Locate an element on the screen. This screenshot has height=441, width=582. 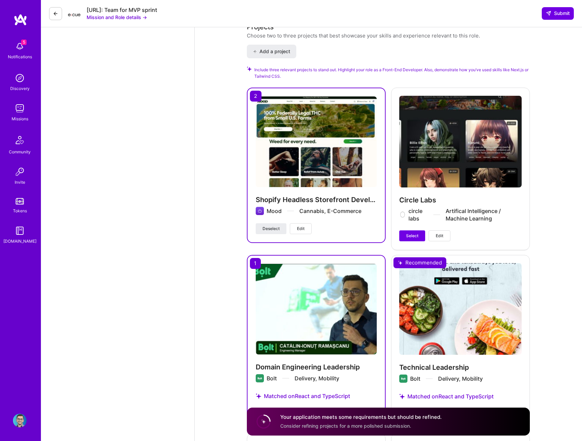
i: icon SendLight is located at coordinates (549, 13).